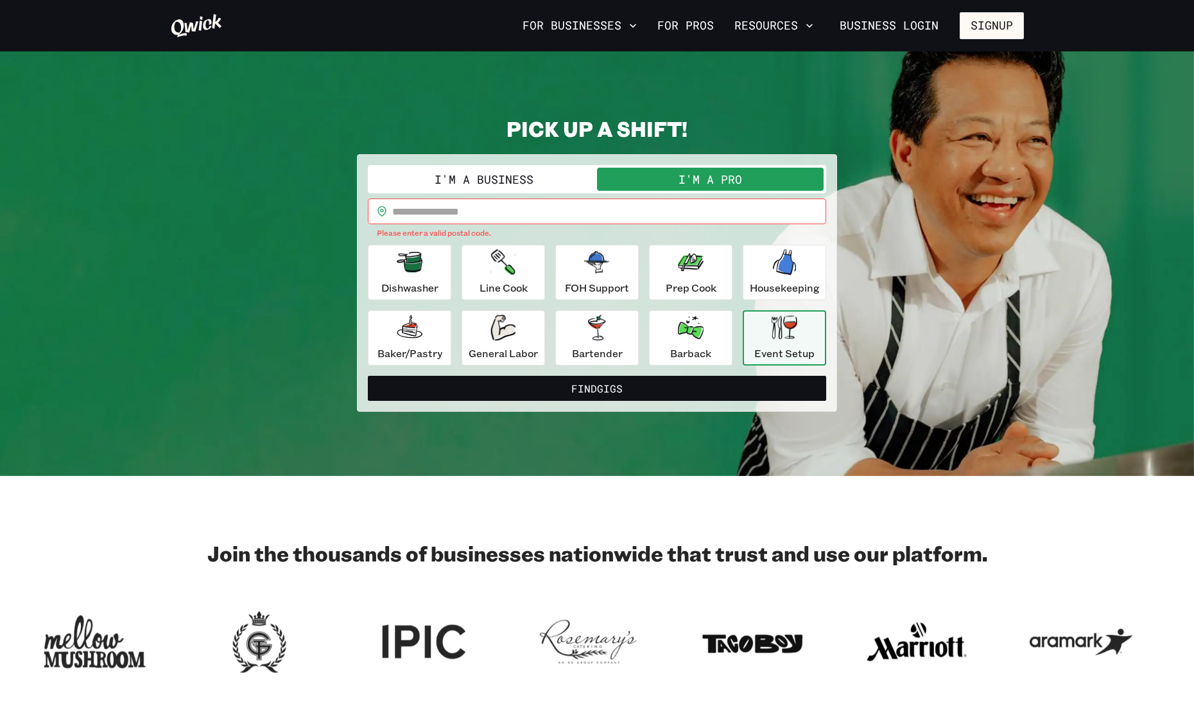 Image resolution: width=1194 pixels, height=724 pixels. I want to click on button: Prep Cook, so click(691, 272).